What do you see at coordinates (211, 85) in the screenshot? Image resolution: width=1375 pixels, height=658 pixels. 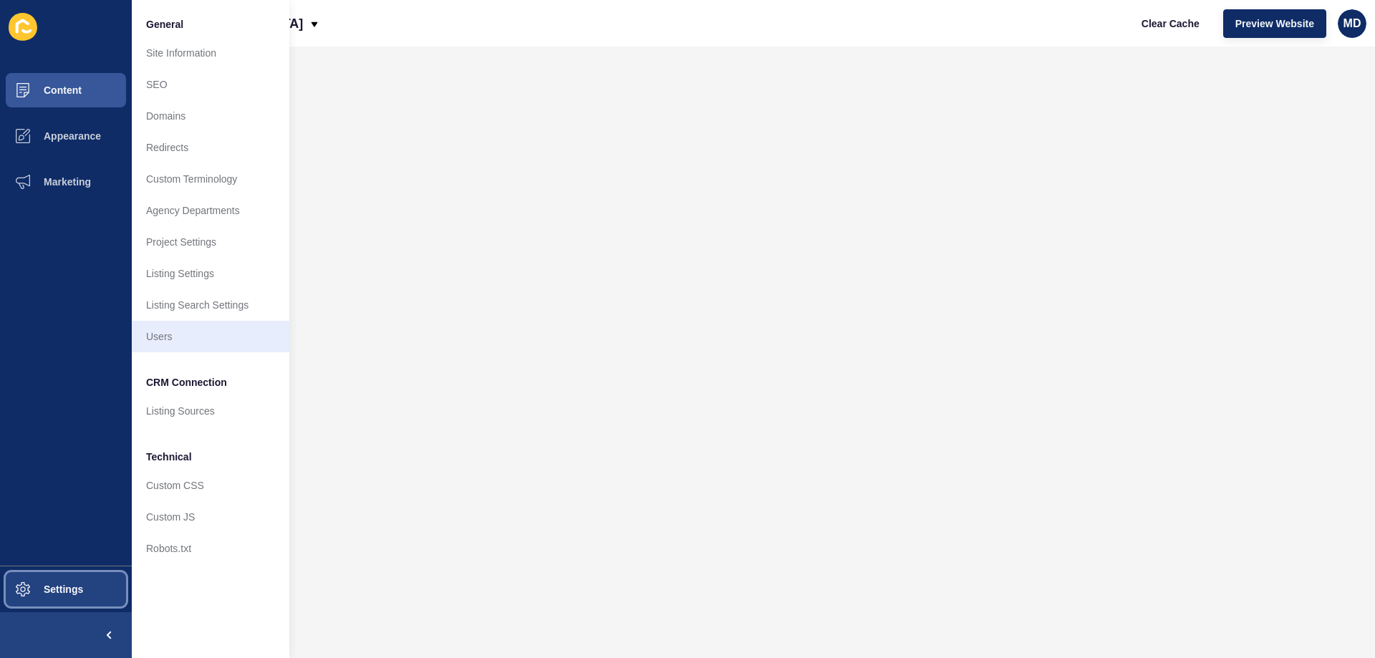 I see `a: SEO` at bounding box center [211, 85].